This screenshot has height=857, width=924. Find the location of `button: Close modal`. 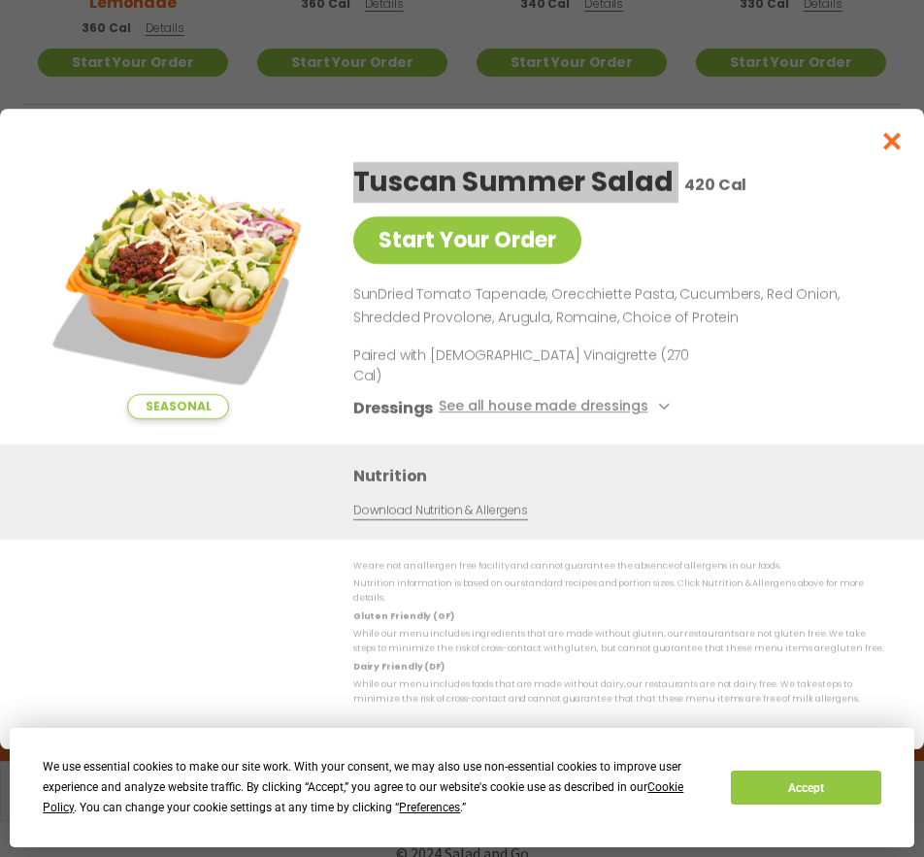

button: Close modal is located at coordinates (892, 141).